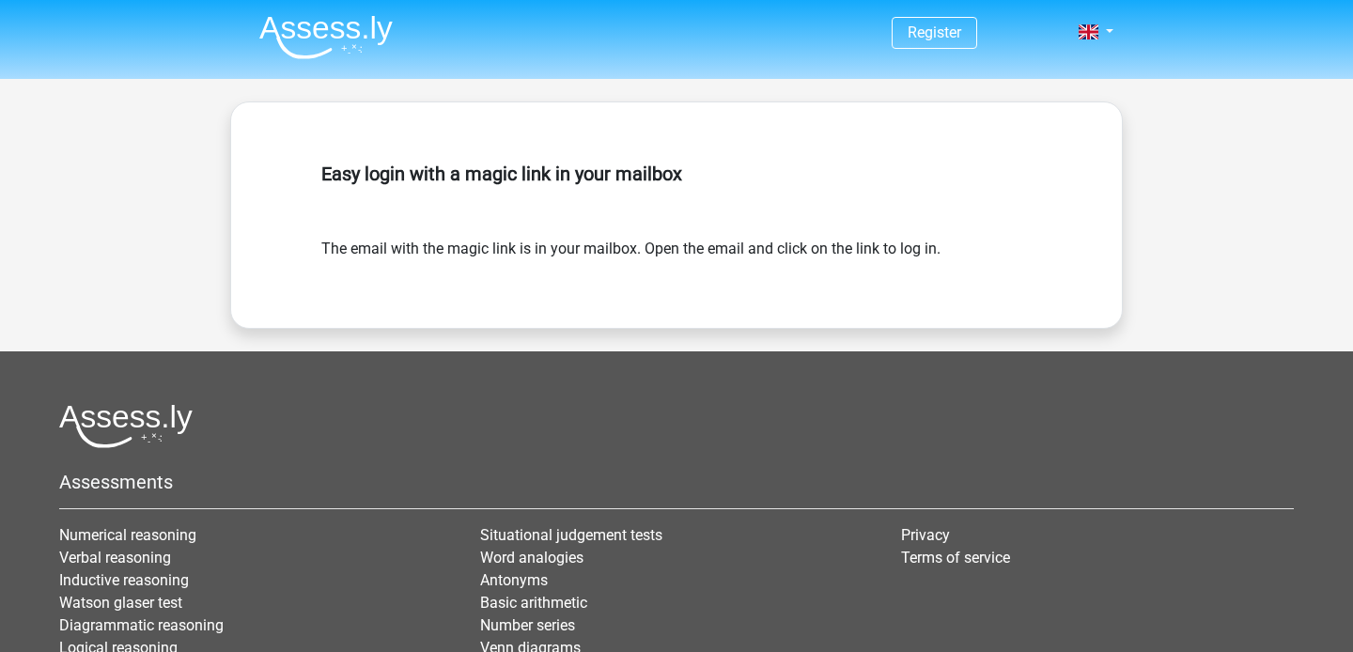  Describe the element at coordinates (128, 535) in the screenshot. I see `a: Numerical reasoning` at that location.